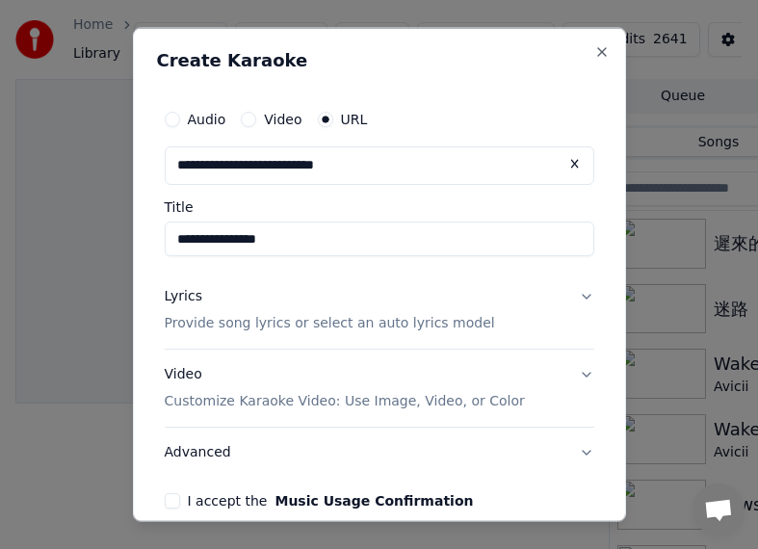 This screenshot has width=758, height=549. I want to click on label: Audio, so click(207, 119).